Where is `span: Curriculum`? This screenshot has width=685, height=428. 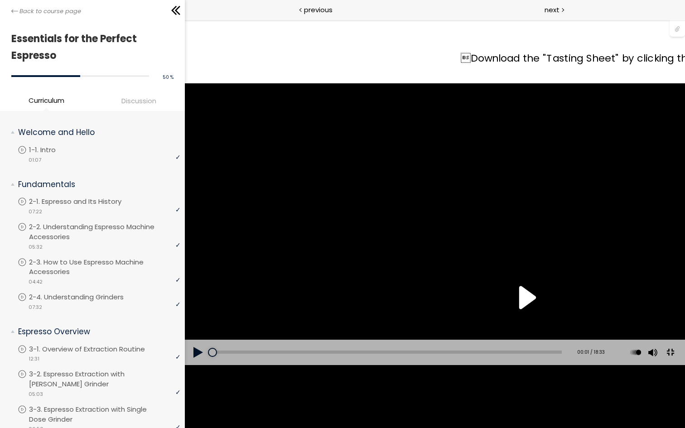 span: Curriculum is located at coordinates (46, 100).